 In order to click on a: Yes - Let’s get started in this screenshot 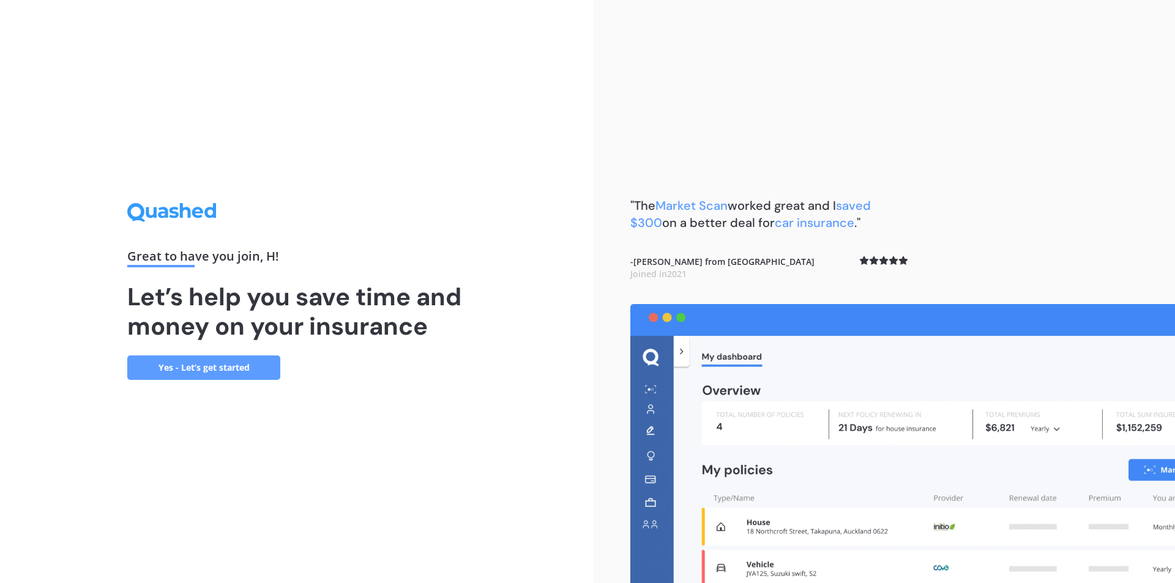, I will do `click(204, 368)`.